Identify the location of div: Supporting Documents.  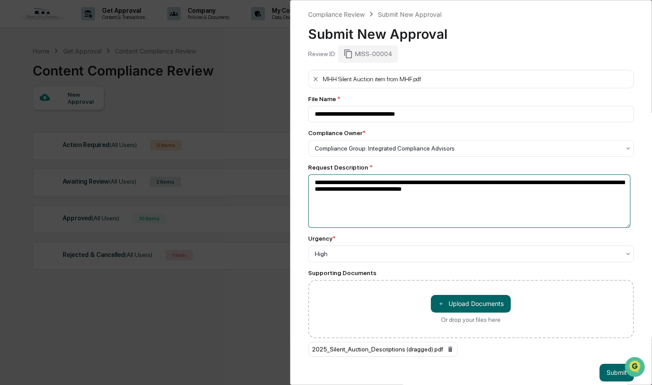
(471, 273).